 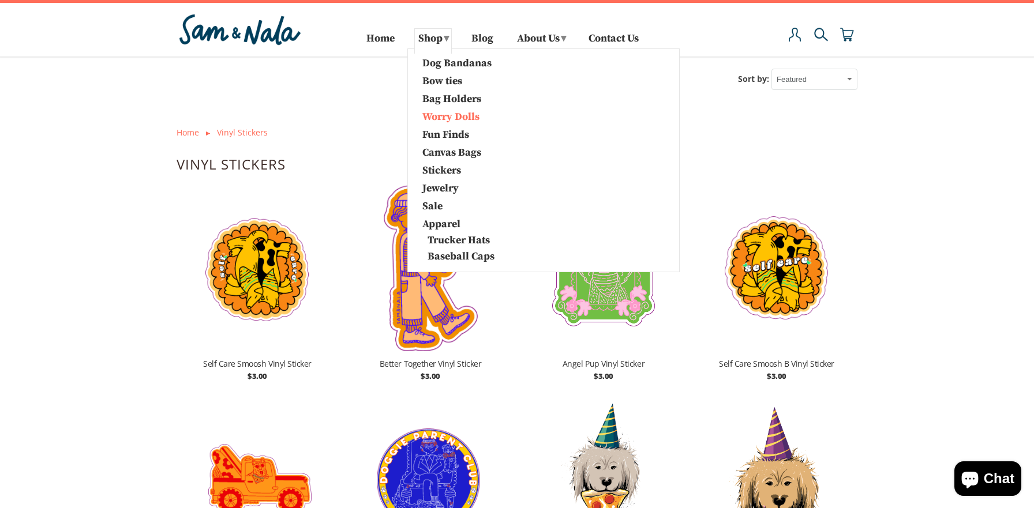 What do you see at coordinates (474, 116) in the screenshot?
I see `a: Worry Dolls` at bounding box center [474, 116].